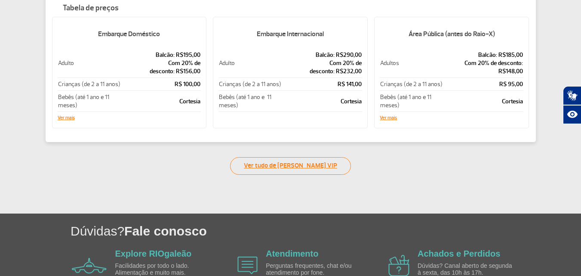  I want to click on button: Abrir tradutor de língua de sinais., so click(572, 95).